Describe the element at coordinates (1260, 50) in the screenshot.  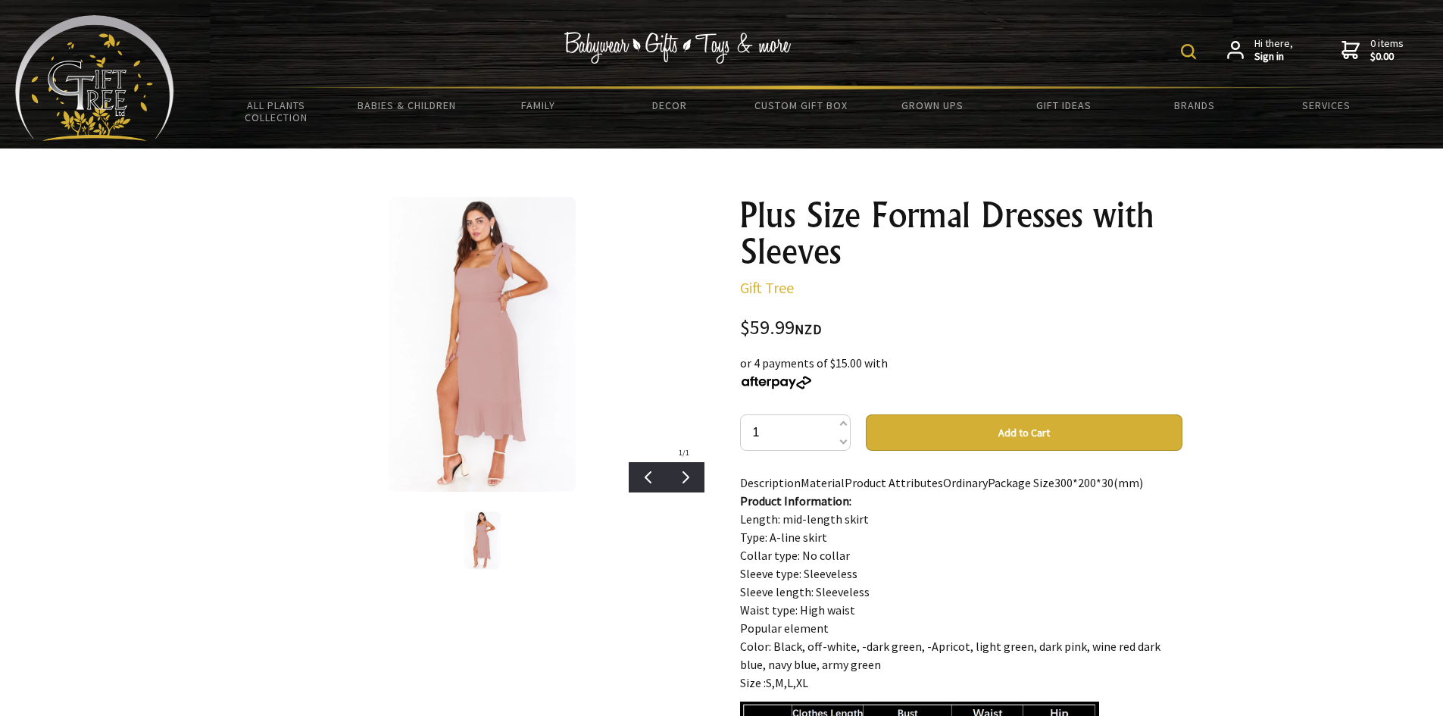
I see `a: Hi there,Sign in` at that location.